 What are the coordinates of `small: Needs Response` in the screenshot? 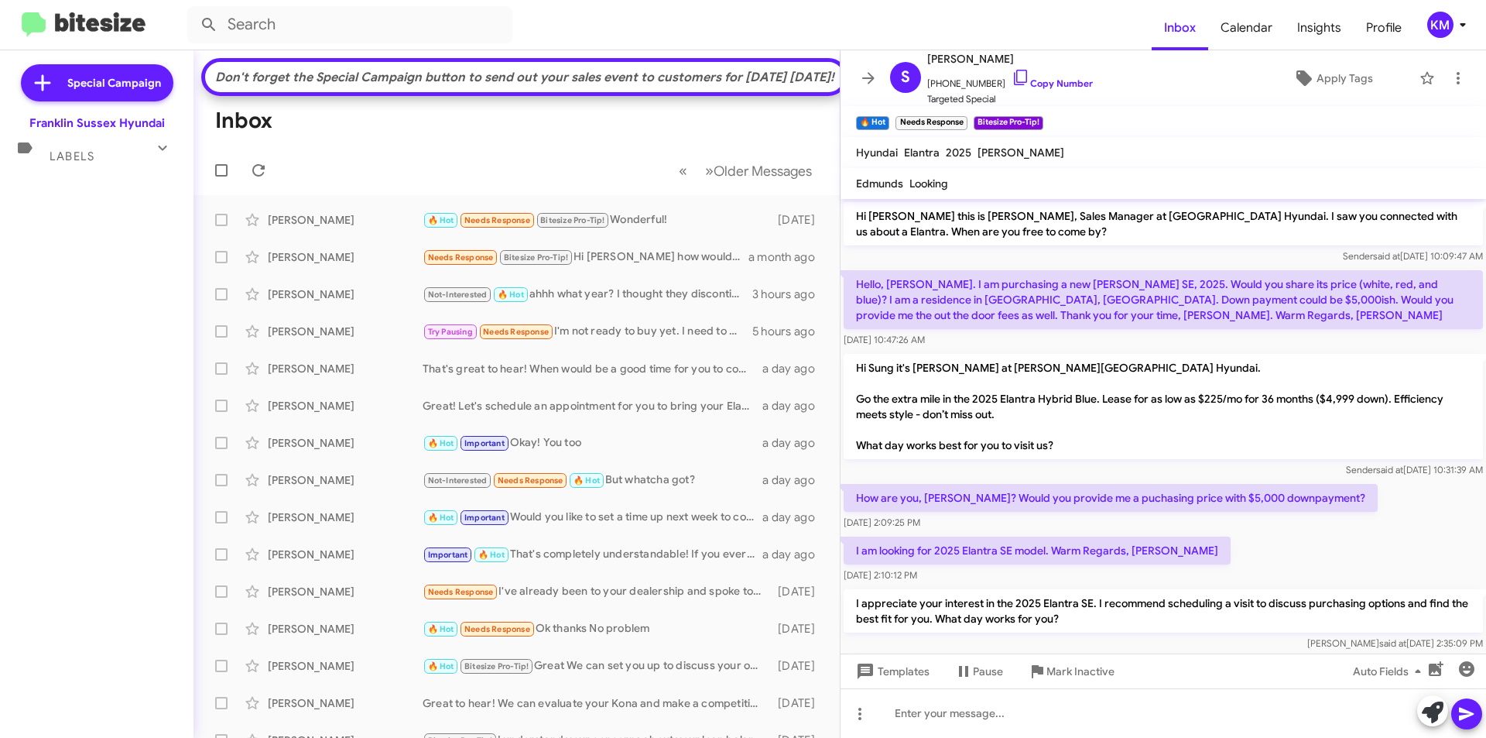 It's located at (931, 123).